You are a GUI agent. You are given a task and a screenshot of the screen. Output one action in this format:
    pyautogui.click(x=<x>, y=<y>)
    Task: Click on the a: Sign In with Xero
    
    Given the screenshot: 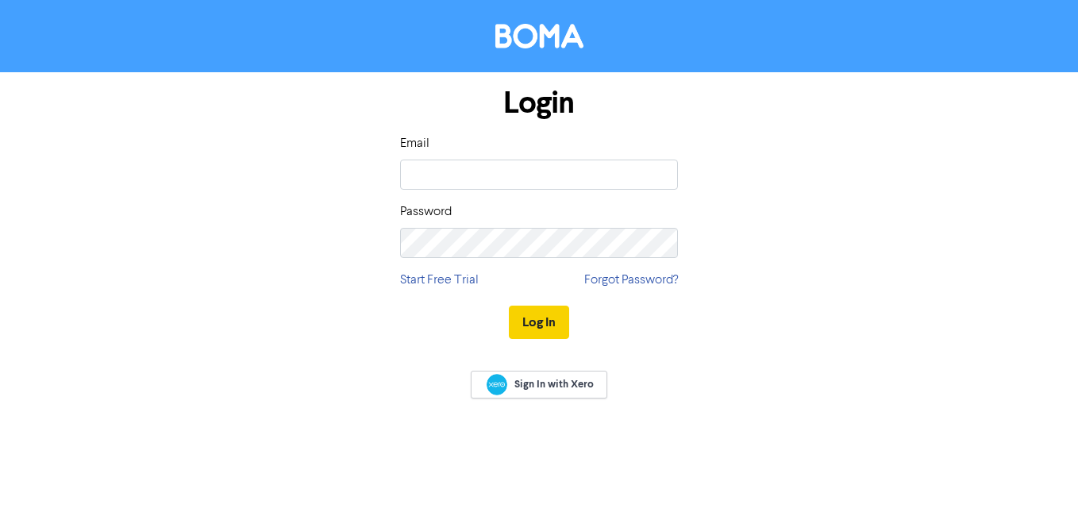 What is the action you would take?
    pyautogui.click(x=539, y=384)
    